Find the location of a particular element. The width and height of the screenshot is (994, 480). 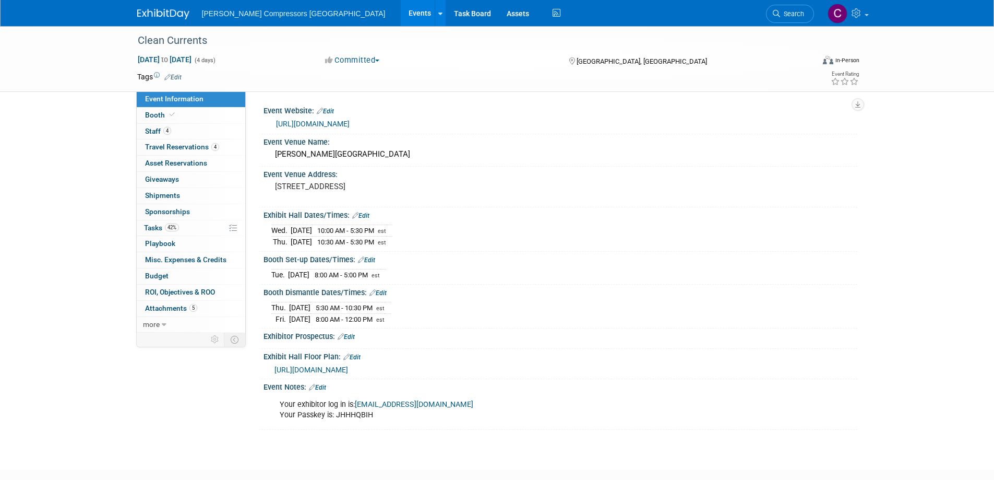

img: ExhibitDay is located at coordinates (163, 14).